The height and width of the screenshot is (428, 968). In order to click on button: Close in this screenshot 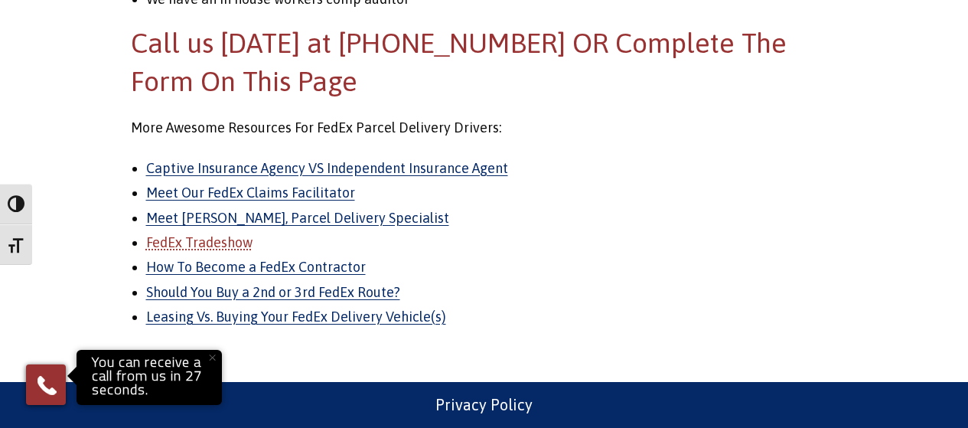, I will do `click(212, 357)`.